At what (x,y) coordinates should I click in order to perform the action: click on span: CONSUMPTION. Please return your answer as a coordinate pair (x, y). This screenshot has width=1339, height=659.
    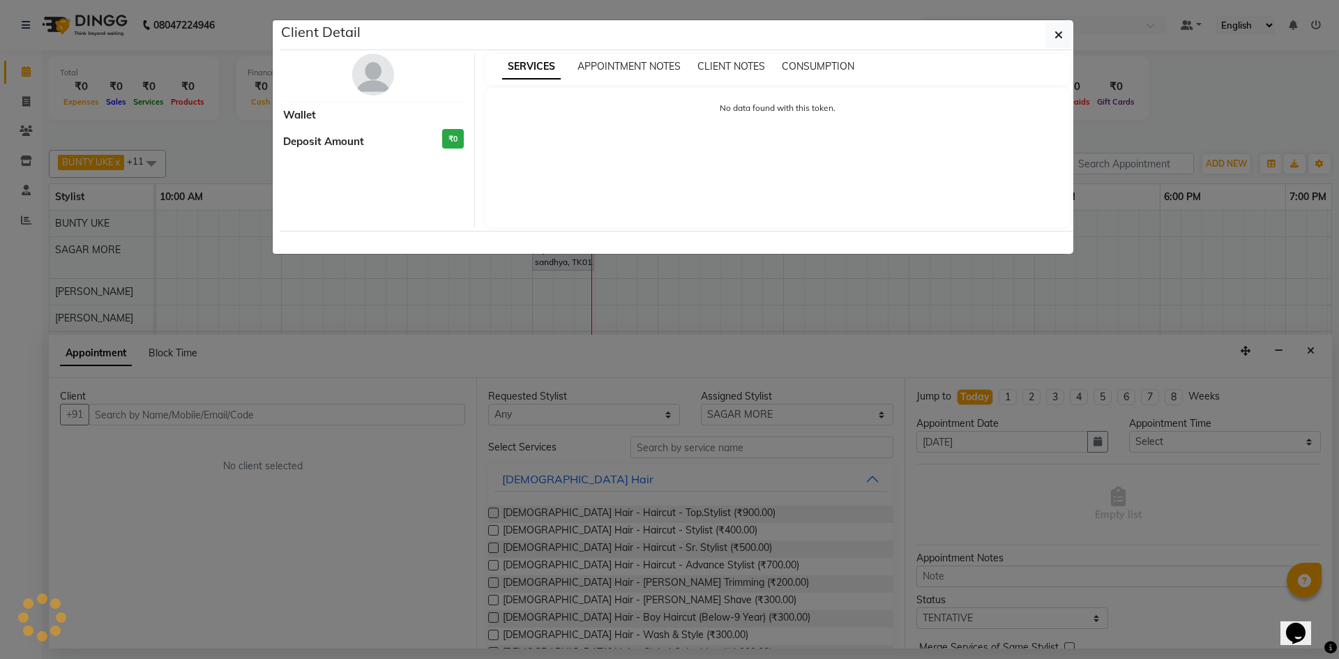
    Looking at the image, I should click on (818, 66).